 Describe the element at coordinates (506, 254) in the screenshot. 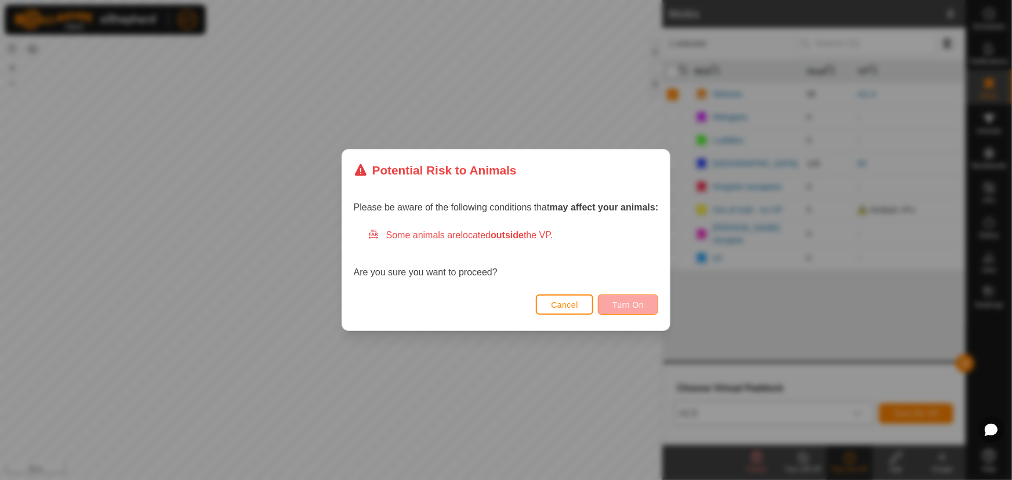

I see `div: Are you sure you want to proceed?` at that location.